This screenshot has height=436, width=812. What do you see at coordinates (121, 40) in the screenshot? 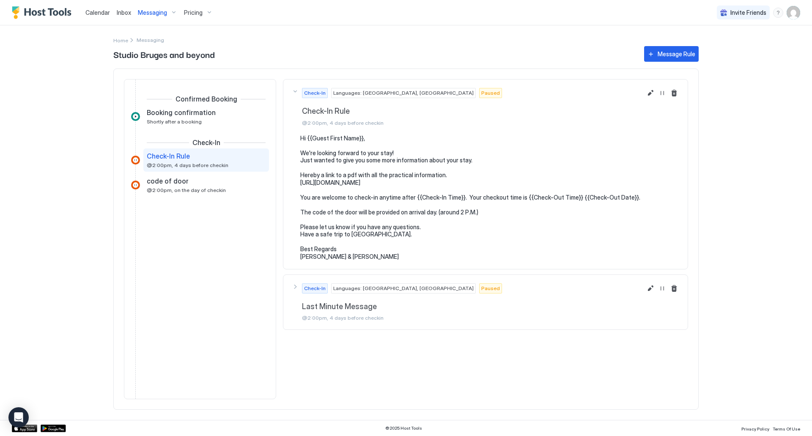
I see `a: Home` at bounding box center [121, 40].